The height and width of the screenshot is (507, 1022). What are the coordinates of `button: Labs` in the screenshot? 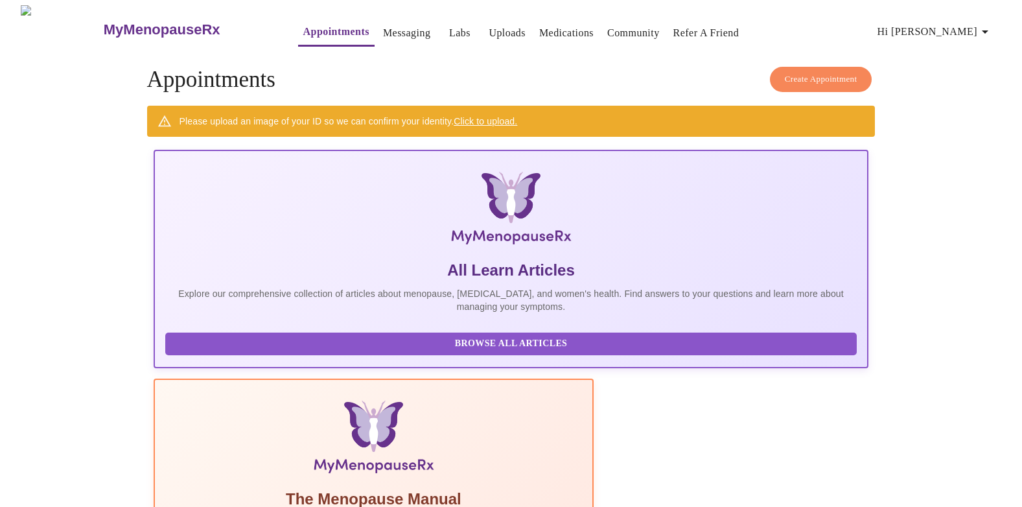 It's located at (460, 33).